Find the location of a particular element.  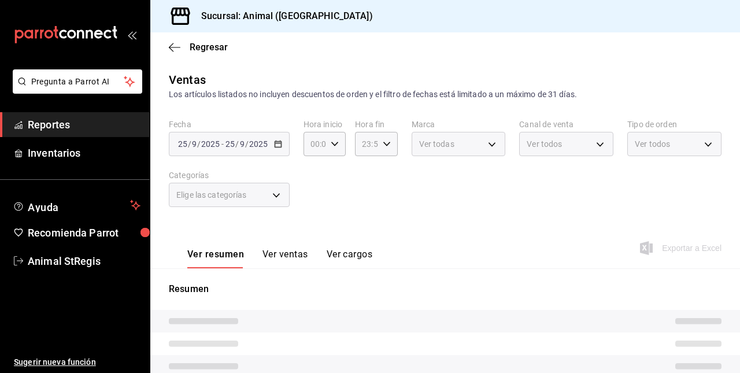

label: Categorías is located at coordinates (229, 175).